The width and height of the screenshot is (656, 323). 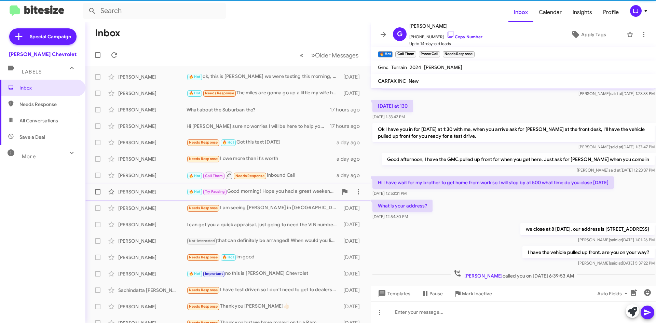 What do you see at coordinates (413, 81) in the screenshot?
I see `span: New` at bounding box center [413, 81].